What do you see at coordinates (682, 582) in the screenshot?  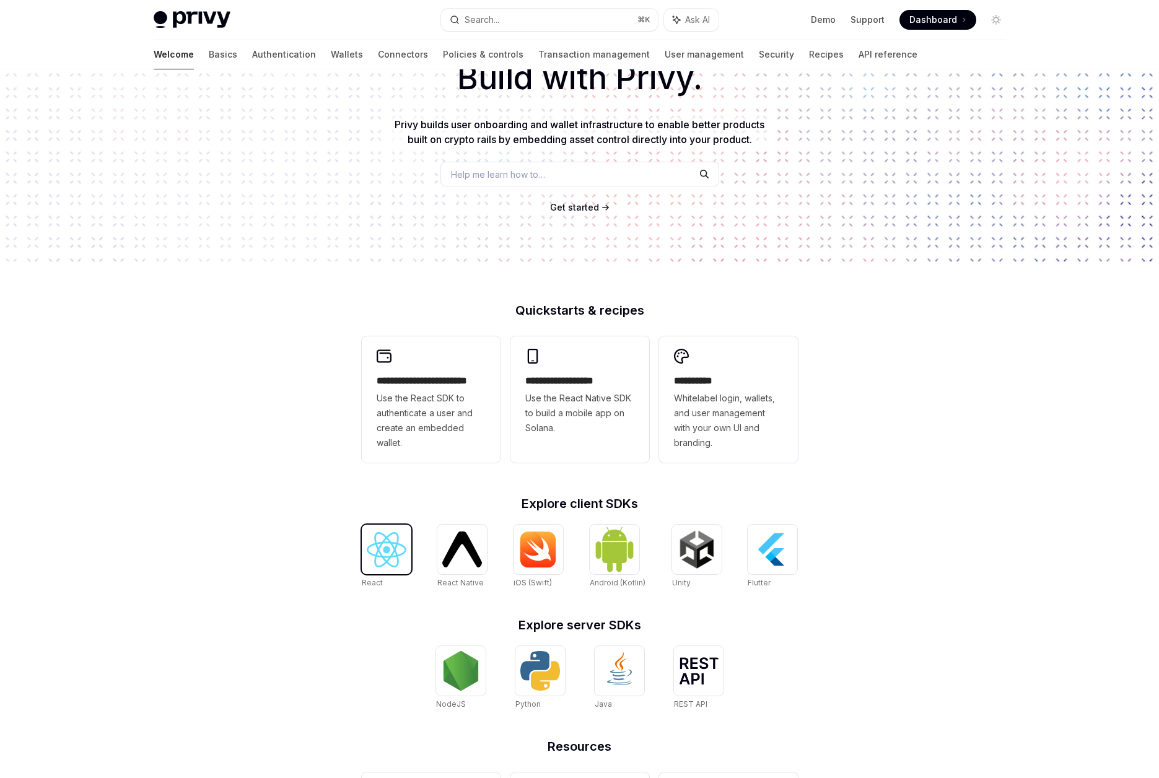 I see `span: Unity` at bounding box center [682, 582].